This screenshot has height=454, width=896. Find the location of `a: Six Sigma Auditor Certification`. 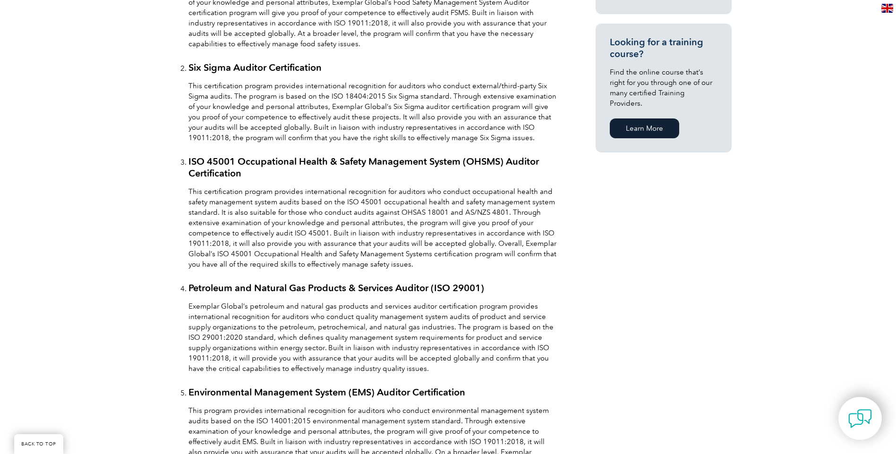

a: Six Sigma Auditor Certification is located at coordinates (255, 68).